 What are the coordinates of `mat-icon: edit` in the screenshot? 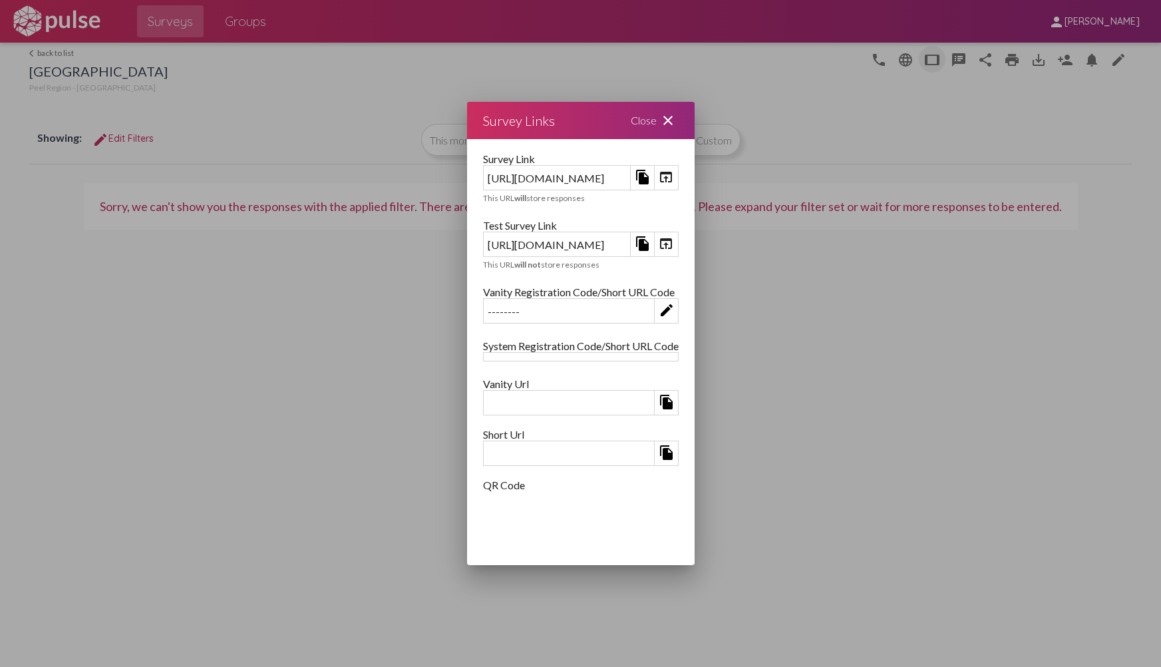 It's located at (666, 310).